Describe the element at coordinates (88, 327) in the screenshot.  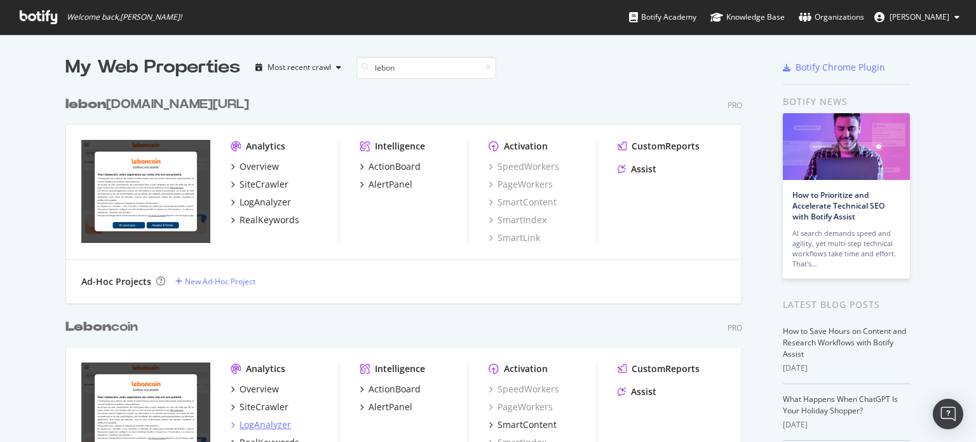
I see `b: Lebon` at that location.